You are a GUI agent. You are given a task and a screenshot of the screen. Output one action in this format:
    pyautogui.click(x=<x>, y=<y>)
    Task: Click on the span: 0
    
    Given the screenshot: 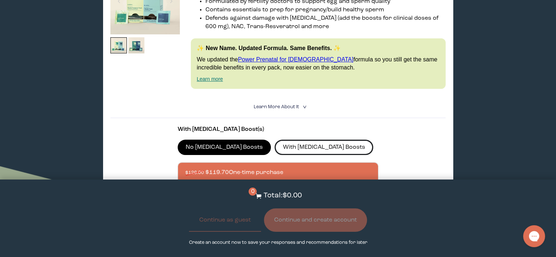 What is the action you would take?
    pyautogui.click(x=252, y=191)
    